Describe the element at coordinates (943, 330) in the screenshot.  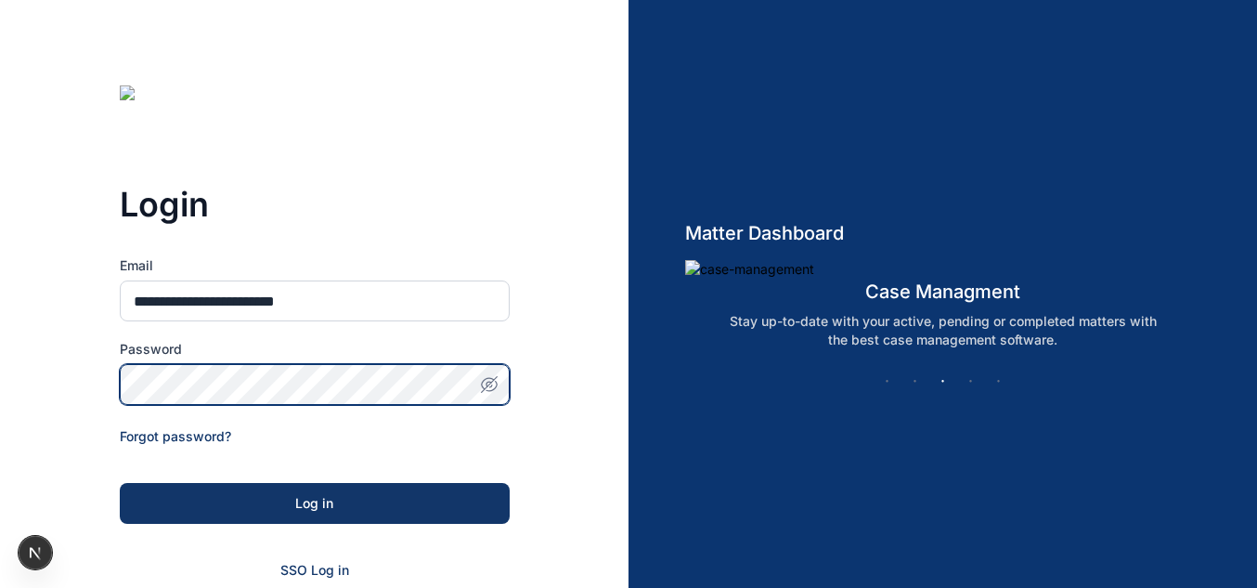
I see `p: Stay up-to-date with your active, pending or completed matters with the best case management soft...` at that location.